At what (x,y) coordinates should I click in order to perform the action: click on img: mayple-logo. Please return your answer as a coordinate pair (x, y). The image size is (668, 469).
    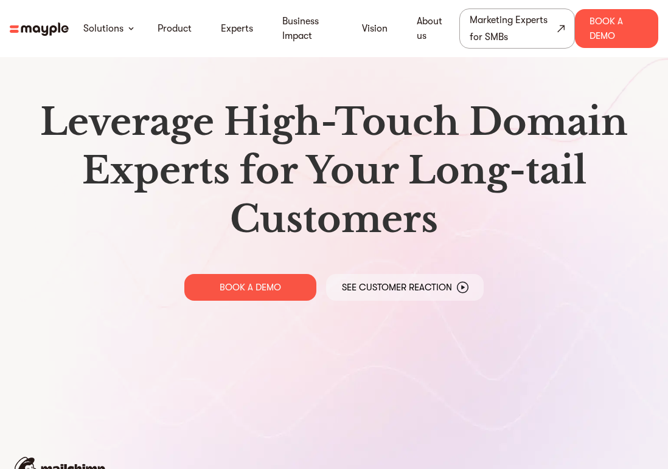
    Looking at the image, I should click on (39, 29).